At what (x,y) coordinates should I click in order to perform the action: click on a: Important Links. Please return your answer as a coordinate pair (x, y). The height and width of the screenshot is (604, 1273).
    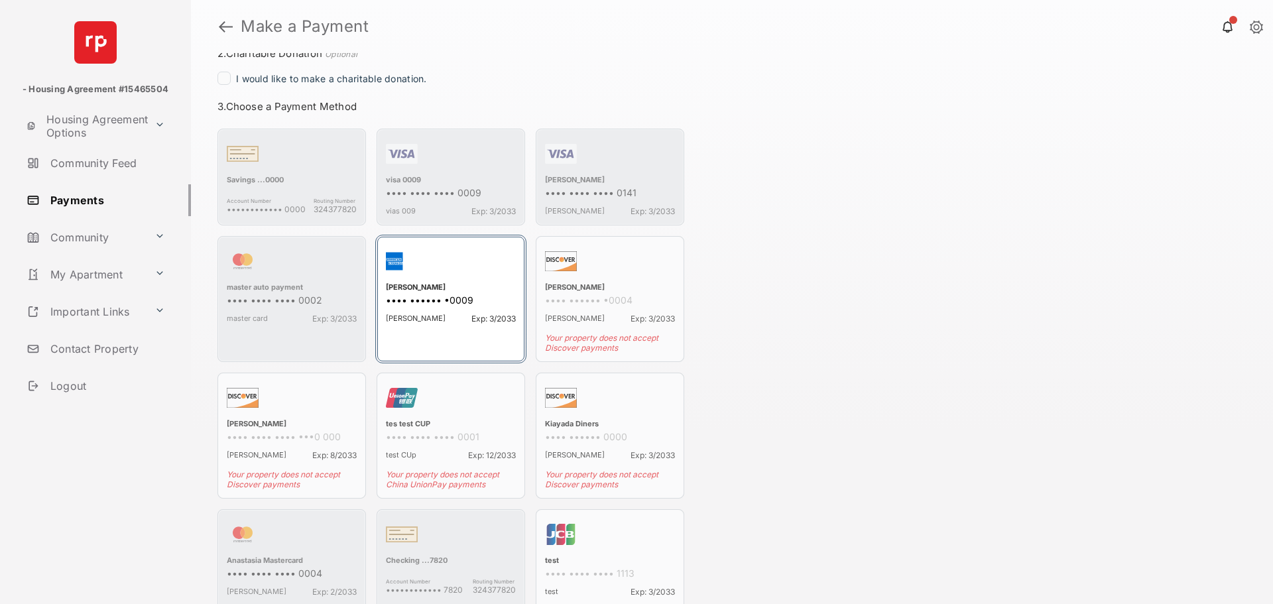
    Looking at the image, I should click on (85, 312).